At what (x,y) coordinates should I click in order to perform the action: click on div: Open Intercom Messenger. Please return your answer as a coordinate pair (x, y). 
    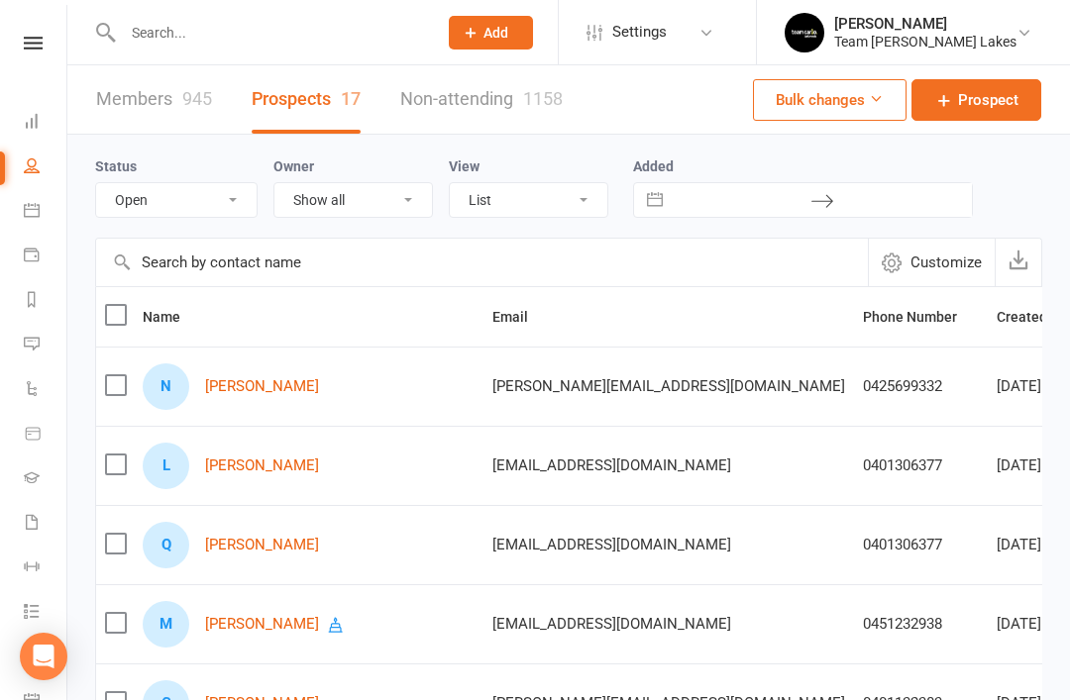
    Looking at the image, I should click on (44, 657).